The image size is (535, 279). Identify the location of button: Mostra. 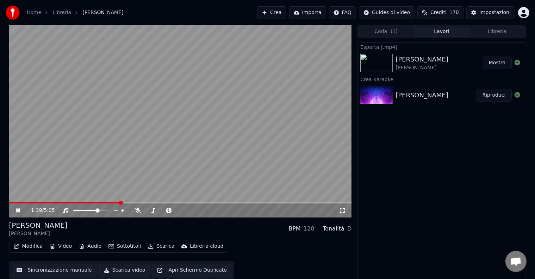
(497, 63).